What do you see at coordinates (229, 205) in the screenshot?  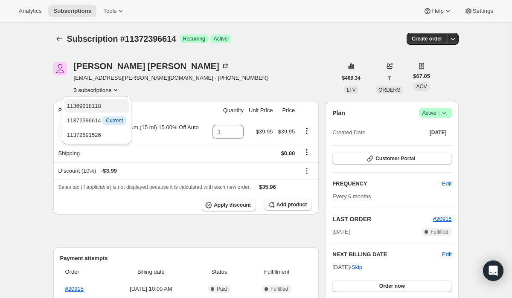 I see `button: Apply discount` at bounding box center [229, 205].